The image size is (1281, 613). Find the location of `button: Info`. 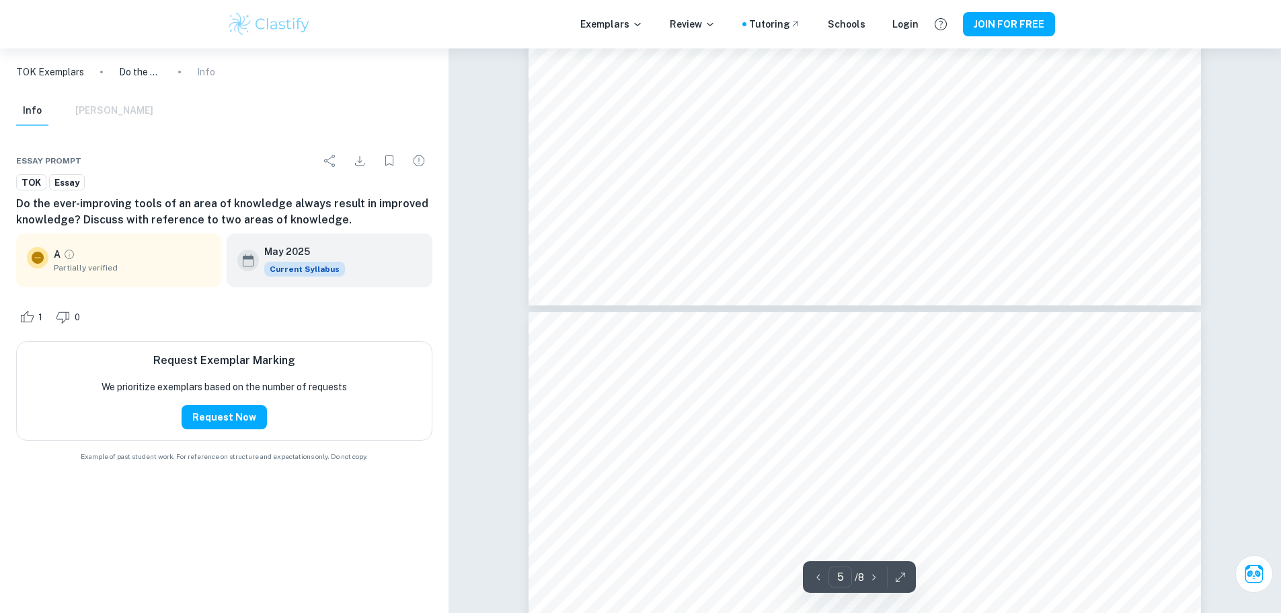

button: Info is located at coordinates (32, 111).